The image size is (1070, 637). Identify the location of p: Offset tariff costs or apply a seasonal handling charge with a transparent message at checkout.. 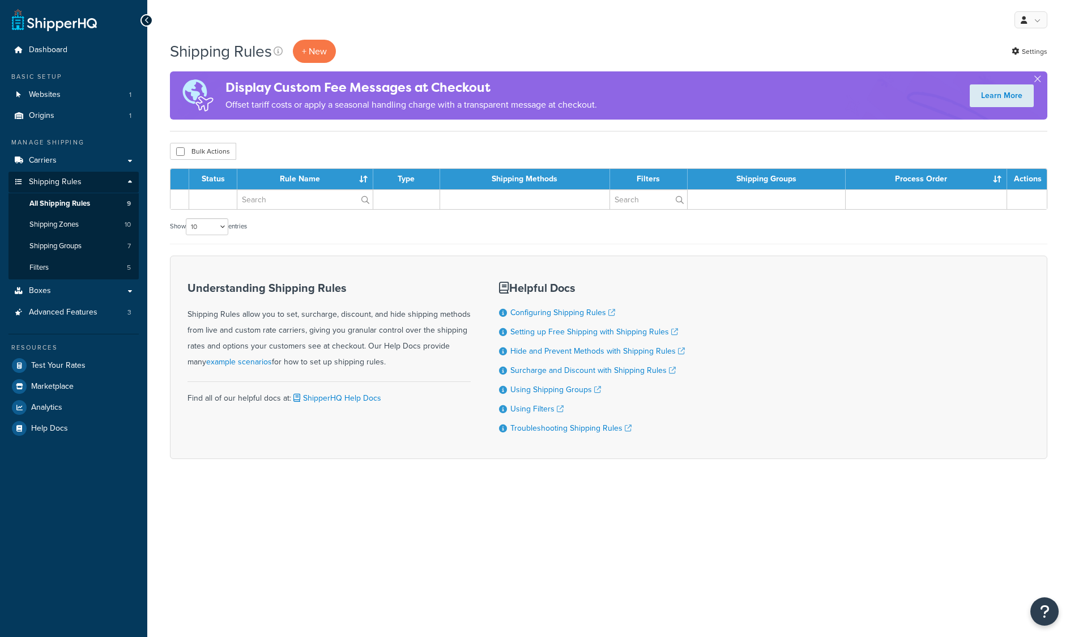
(411, 105).